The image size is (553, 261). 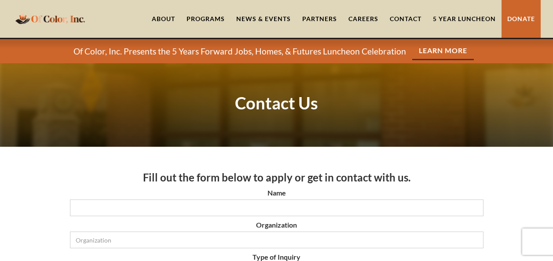 What do you see at coordinates (240, 52) in the screenshot?
I see `p: Of Color, Inc. Presents the 5 Years Forward Jobs, Homes, & Futures Luncheon Celebration` at bounding box center [240, 52].